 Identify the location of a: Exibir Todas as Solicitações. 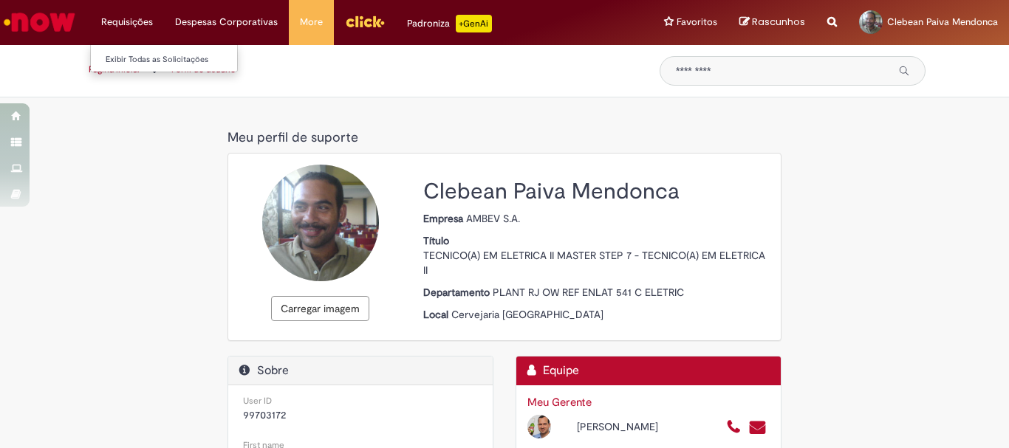
(172, 60).